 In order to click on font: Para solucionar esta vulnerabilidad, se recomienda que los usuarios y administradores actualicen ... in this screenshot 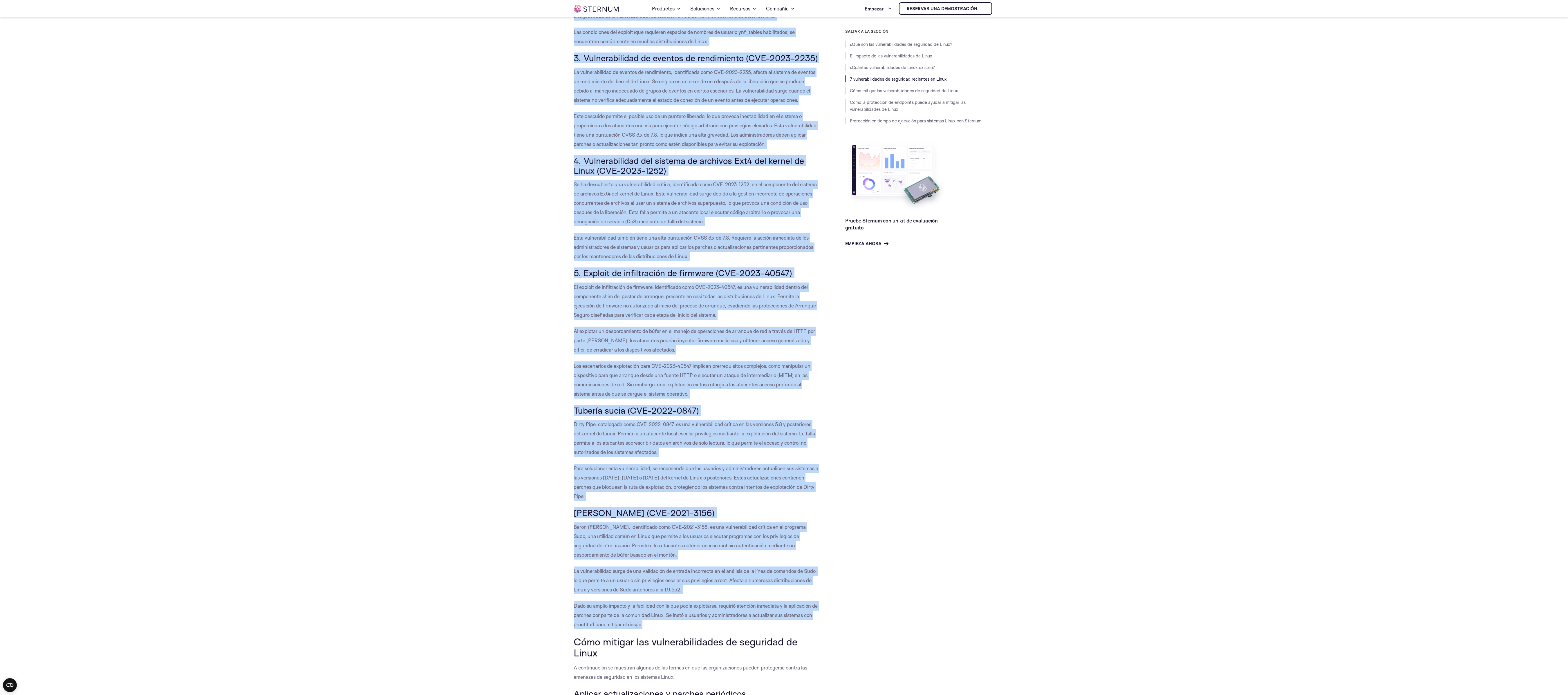, I will do `click(696, 482)`.